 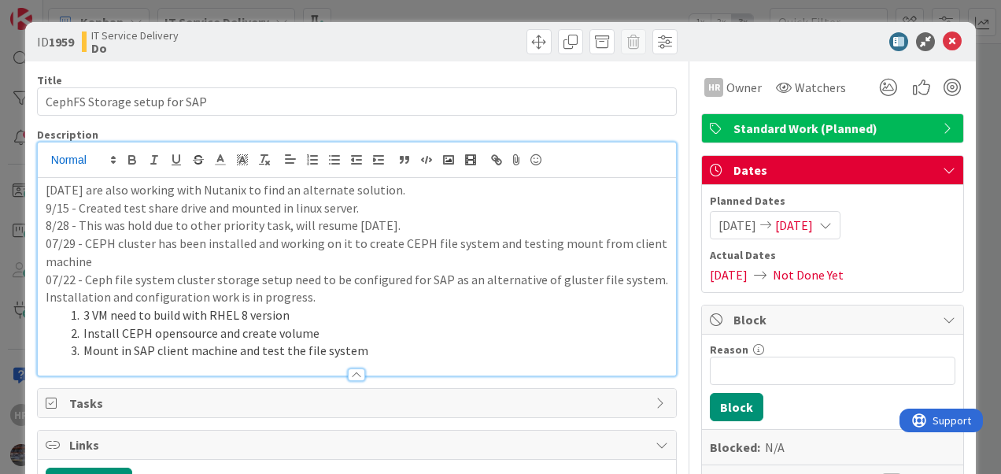 I want to click on span: Dates, so click(x=835, y=170).